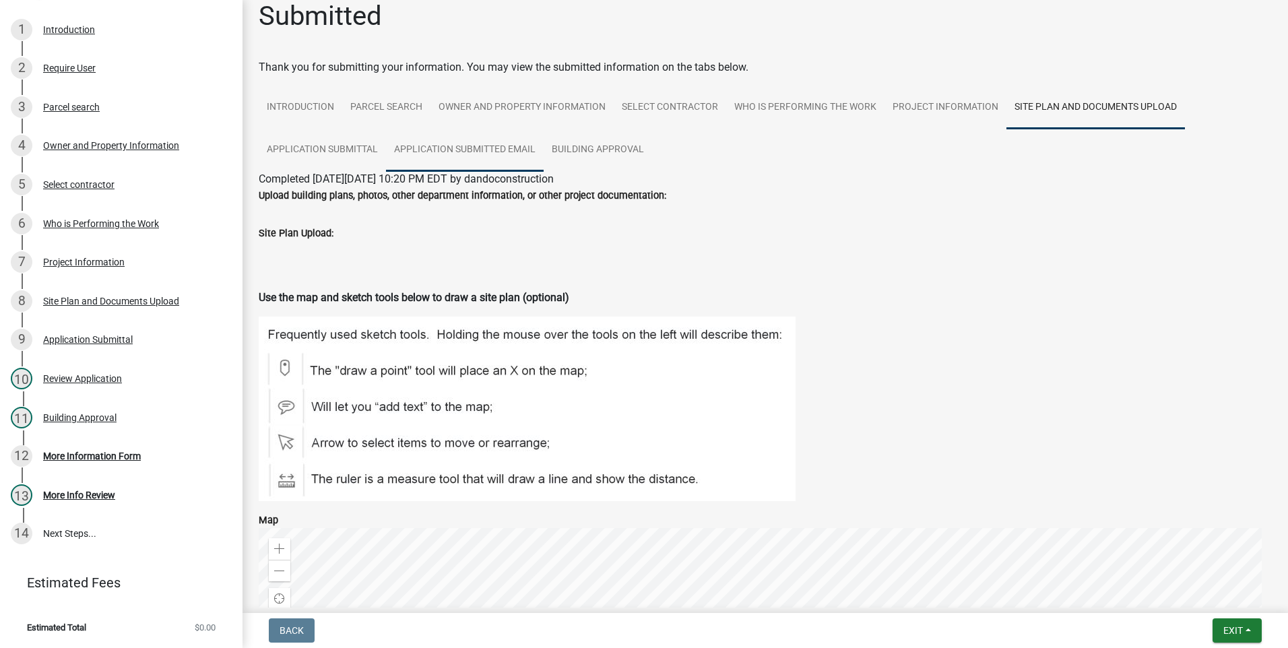 The width and height of the screenshot is (1288, 648). Describe the element at coordinates (280, 599) in the screenshot. I see `div: Find my location` at that location.